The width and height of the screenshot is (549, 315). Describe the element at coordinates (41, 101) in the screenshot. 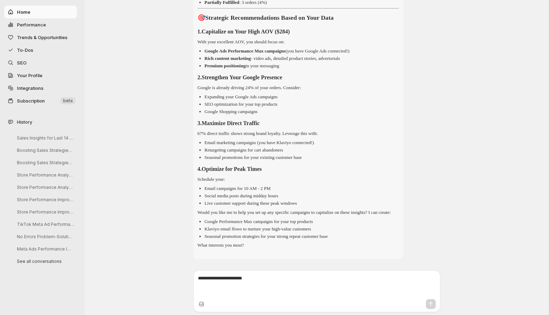

I see `button: Subscription` at that location.